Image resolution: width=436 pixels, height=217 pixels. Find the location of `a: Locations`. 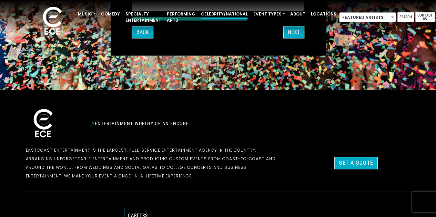

a: Locations is located at coordinates (324, 14).